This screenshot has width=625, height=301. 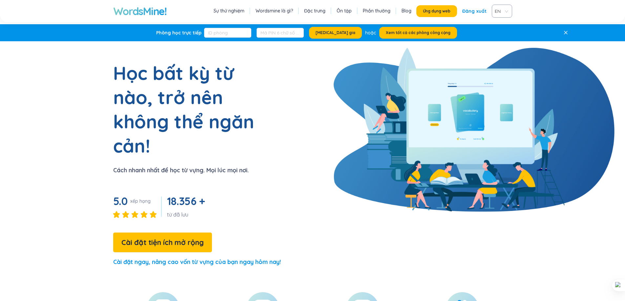 What do you see at coordinates (140, 11) in the screenshot?
I see `a: WordsMine!` at bounding box center [140, 11].